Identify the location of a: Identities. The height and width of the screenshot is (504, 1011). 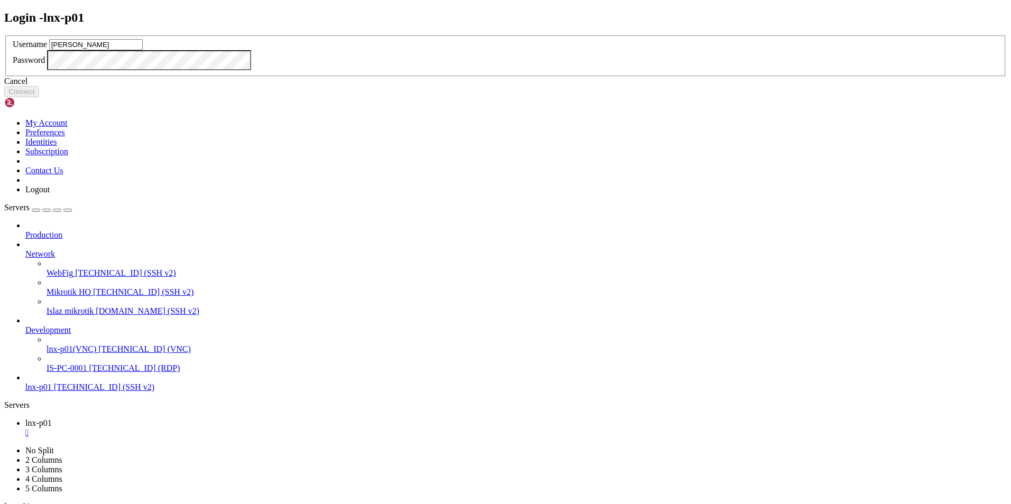
(41, 142).